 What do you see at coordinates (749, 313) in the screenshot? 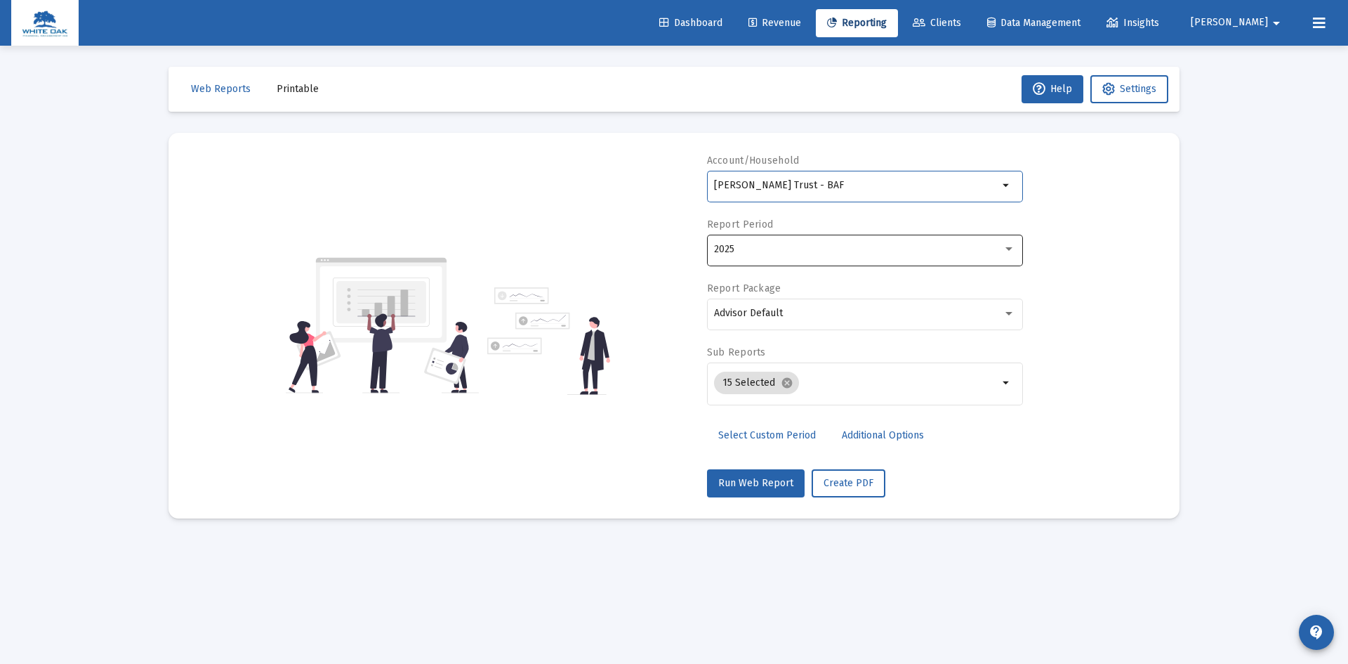
I see `span: Advisor Default` at bounding box center [749, 313].